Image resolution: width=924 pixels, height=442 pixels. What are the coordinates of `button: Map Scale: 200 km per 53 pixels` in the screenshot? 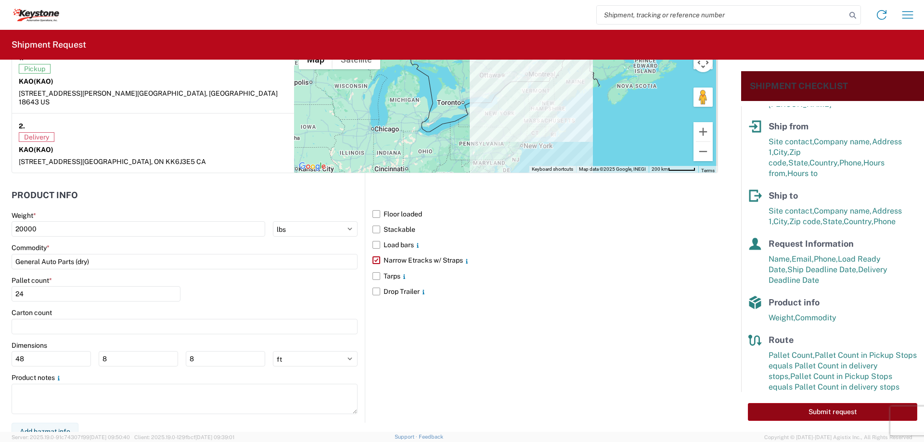 It's located at (673, 169).